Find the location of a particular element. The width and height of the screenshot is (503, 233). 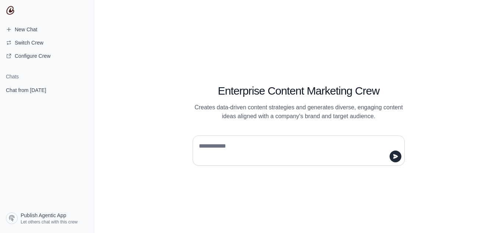

p: Creates data-driven content strategies and generates diverse, engaging content ideas aligned with... is located at coordinates (299, 112).